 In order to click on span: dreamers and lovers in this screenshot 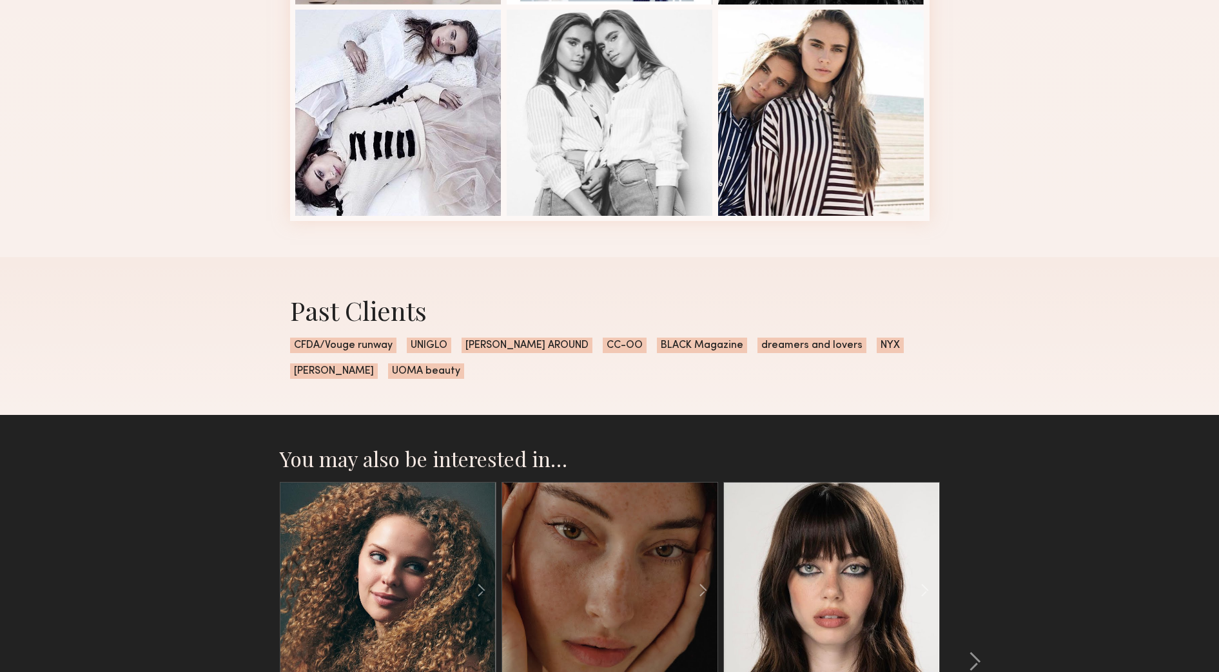, I will do `click(812, 346)`.